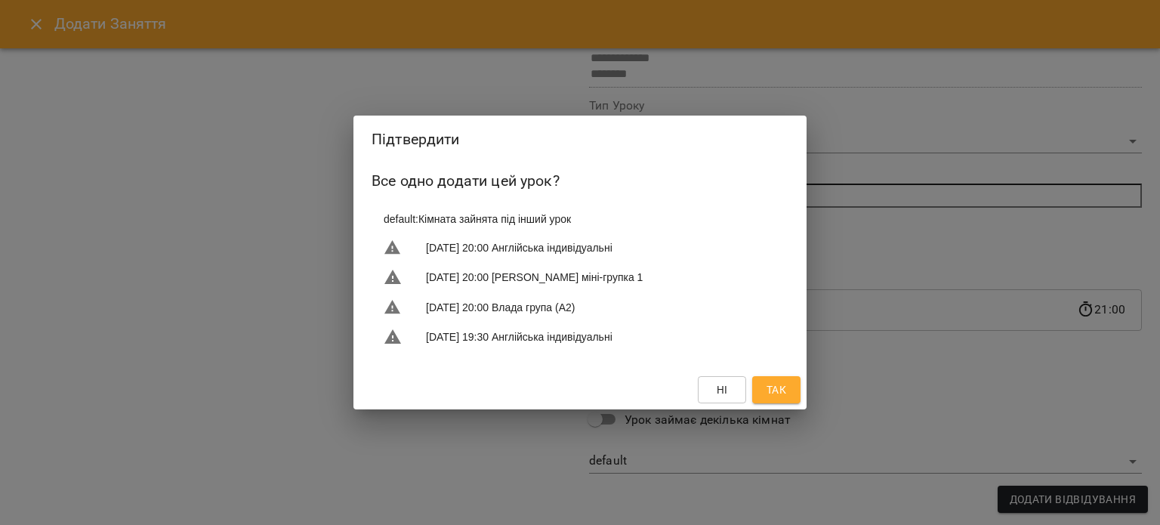 The image size is (1160, 525). Describe the element at coordinates (722, 390) in the screenshot. I see `span: Ні` at that location.